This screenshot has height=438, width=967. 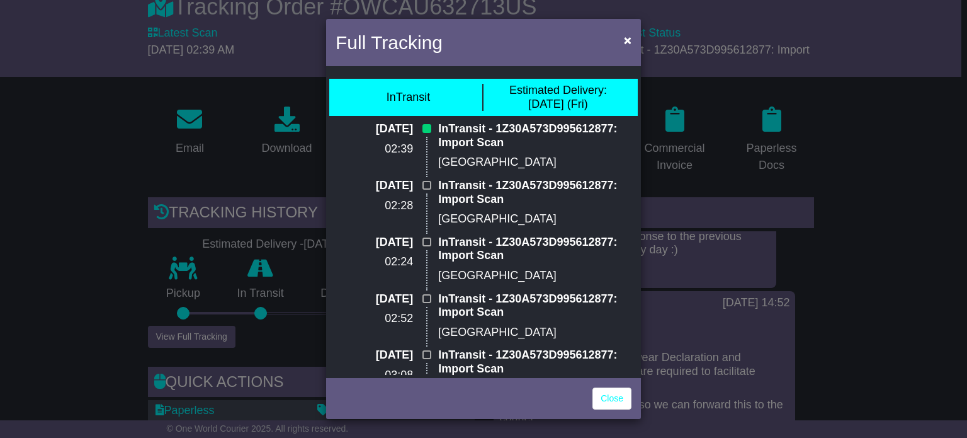 What do you see at coordinates (374, 206) in the screenshot?
I see `p: 02:28` at bounding box center [374, 206].